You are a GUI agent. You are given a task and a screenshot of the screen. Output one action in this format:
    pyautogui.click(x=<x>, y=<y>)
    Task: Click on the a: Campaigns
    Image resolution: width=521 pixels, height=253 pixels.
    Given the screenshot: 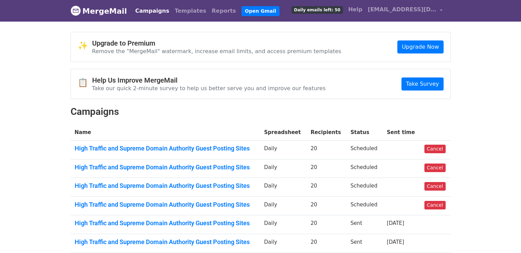 What is the action you would take?
    pyautogui.click(x=152, y=11)
    